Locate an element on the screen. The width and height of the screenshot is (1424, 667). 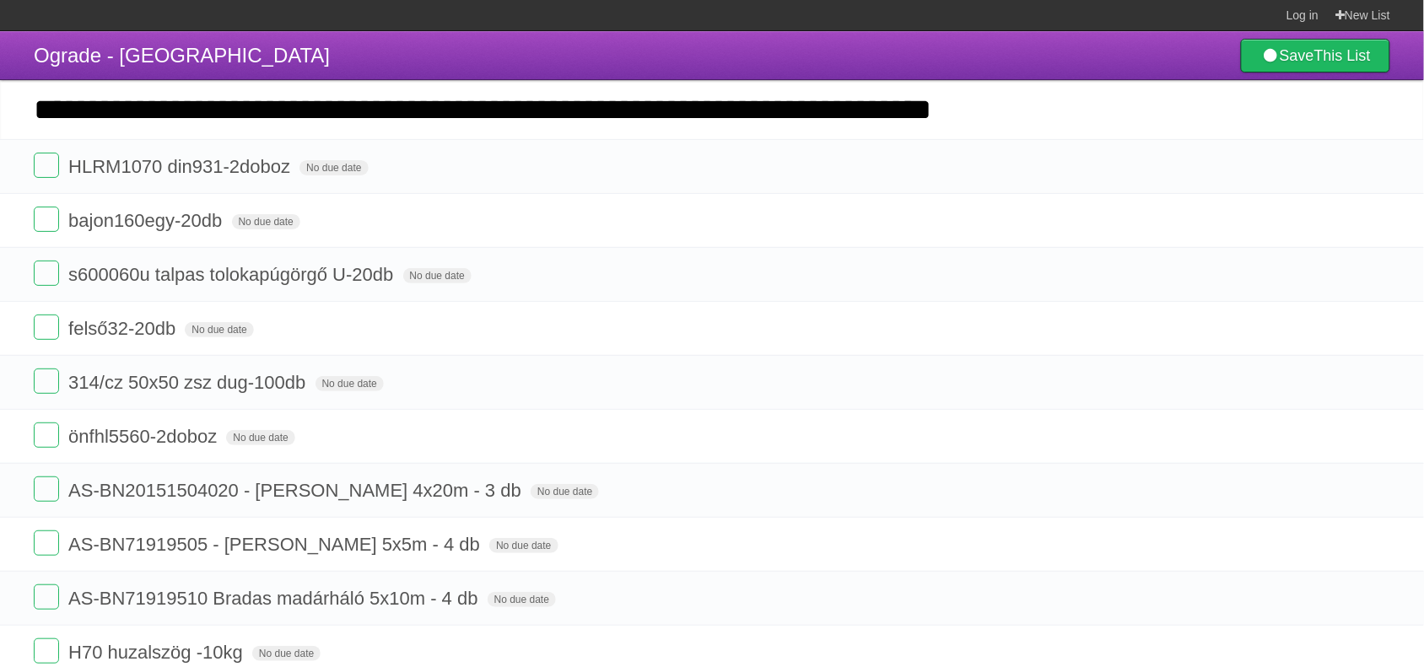
span: önfhl5560-2doboz is located at coordinates (144, 436).